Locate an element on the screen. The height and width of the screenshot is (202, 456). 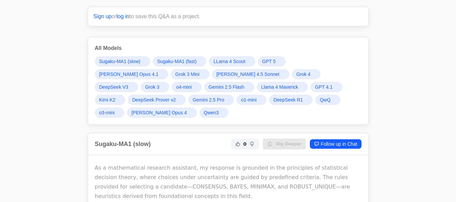
p: or to save this Q&A as a project. is located at coordinates (228, 17).